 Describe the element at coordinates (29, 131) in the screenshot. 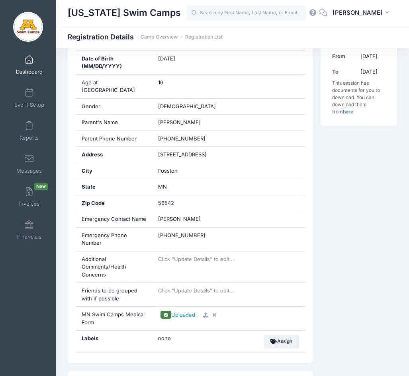

I see `a: Reports` at that location.